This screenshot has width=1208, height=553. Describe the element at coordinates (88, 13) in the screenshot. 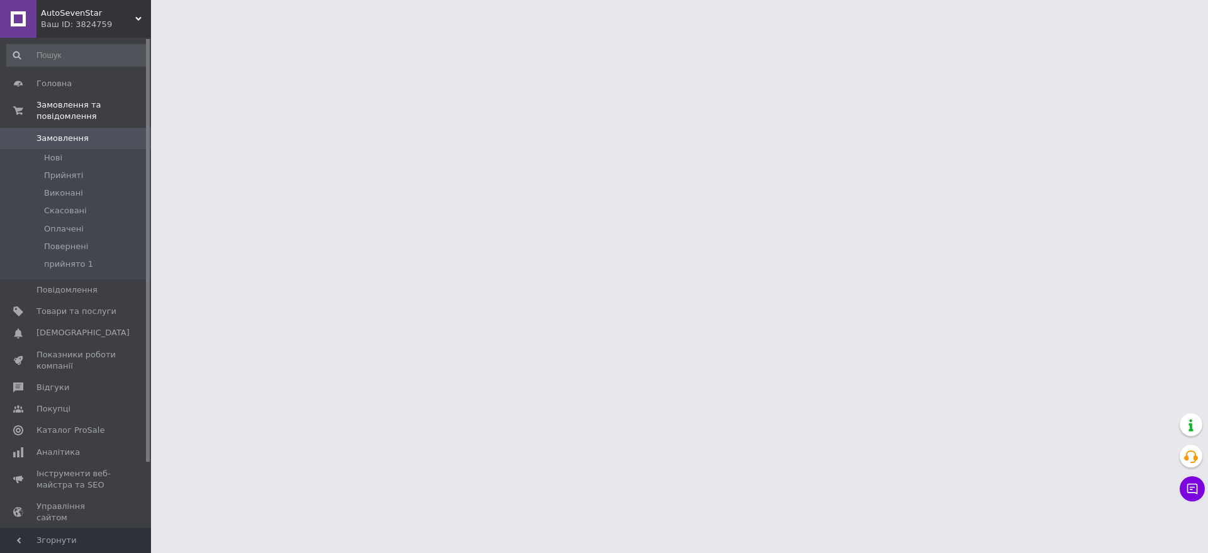

I see `span: AutoSevenStar` at that location.